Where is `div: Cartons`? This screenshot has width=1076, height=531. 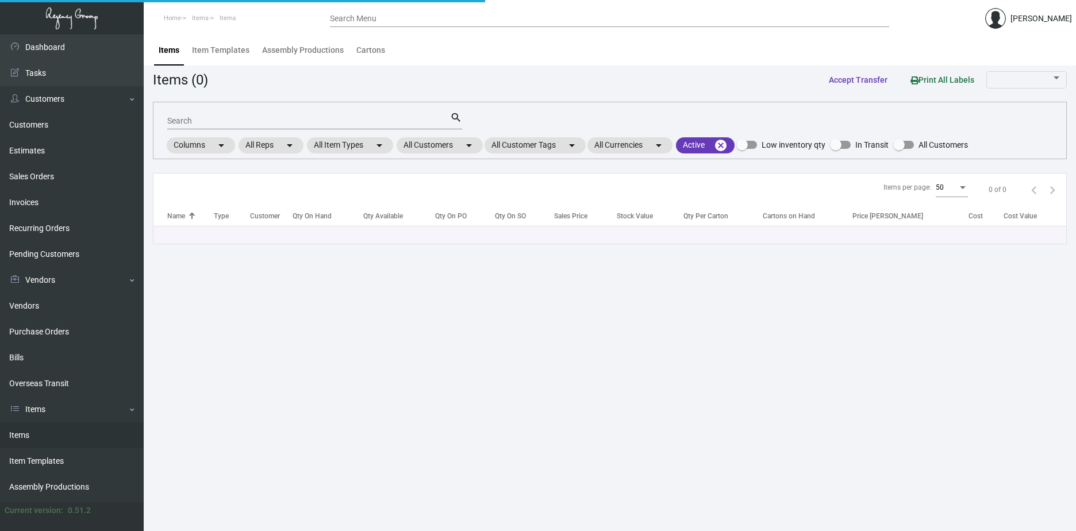
div: Cartons is located at coordinates (371, 50).